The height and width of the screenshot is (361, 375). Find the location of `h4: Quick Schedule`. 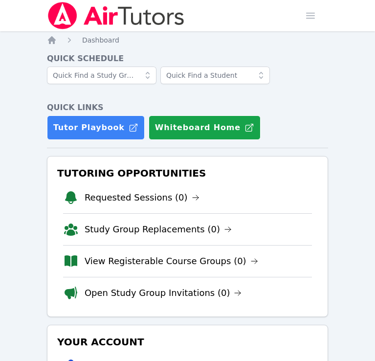

h4: Quick Schedule is located at coordinates (187, 59).